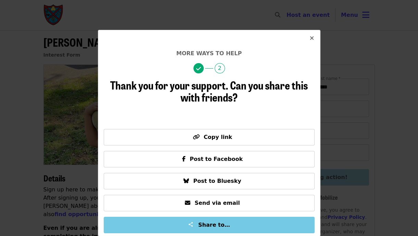 Image resolution: width=418 pixels, height=236 pixels. Describe the element at coordinates (220, 68) in the screenshot. I see `span: 2` at that location.